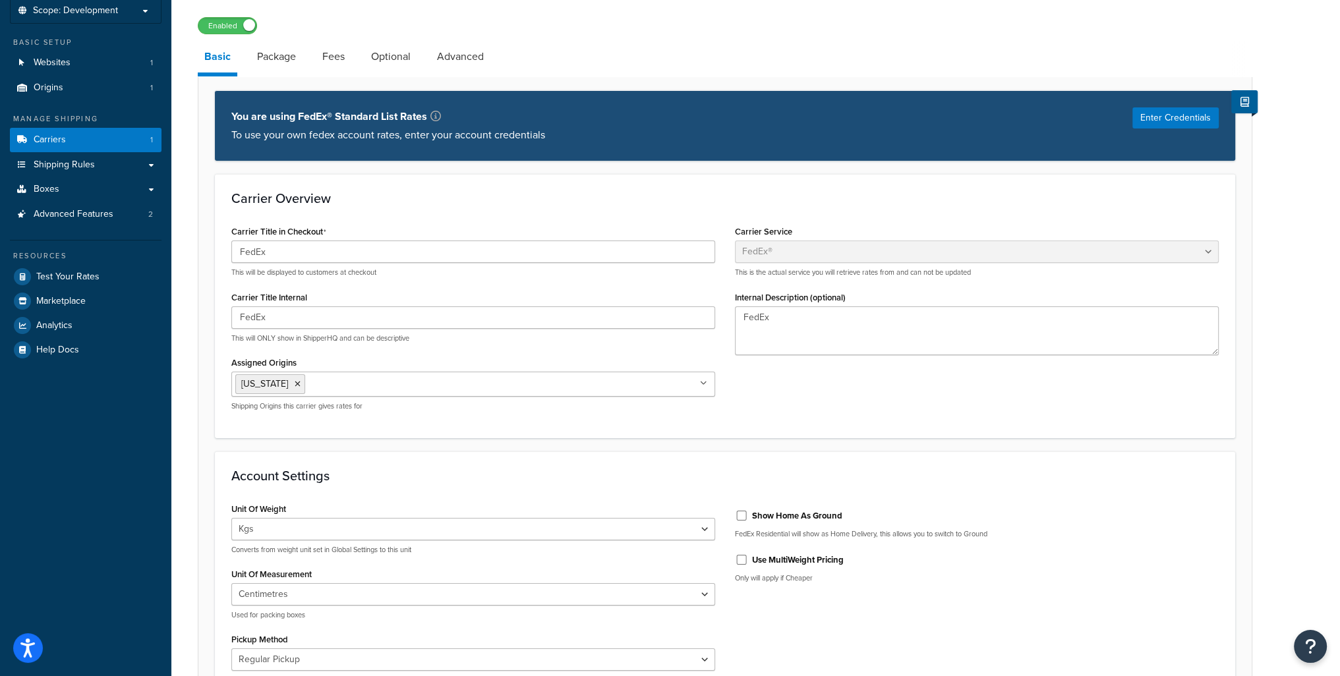  What do you see at coordinates (227, 26) in the screenshot?
I see `label: Enabled` at bounding box center [227, 26].